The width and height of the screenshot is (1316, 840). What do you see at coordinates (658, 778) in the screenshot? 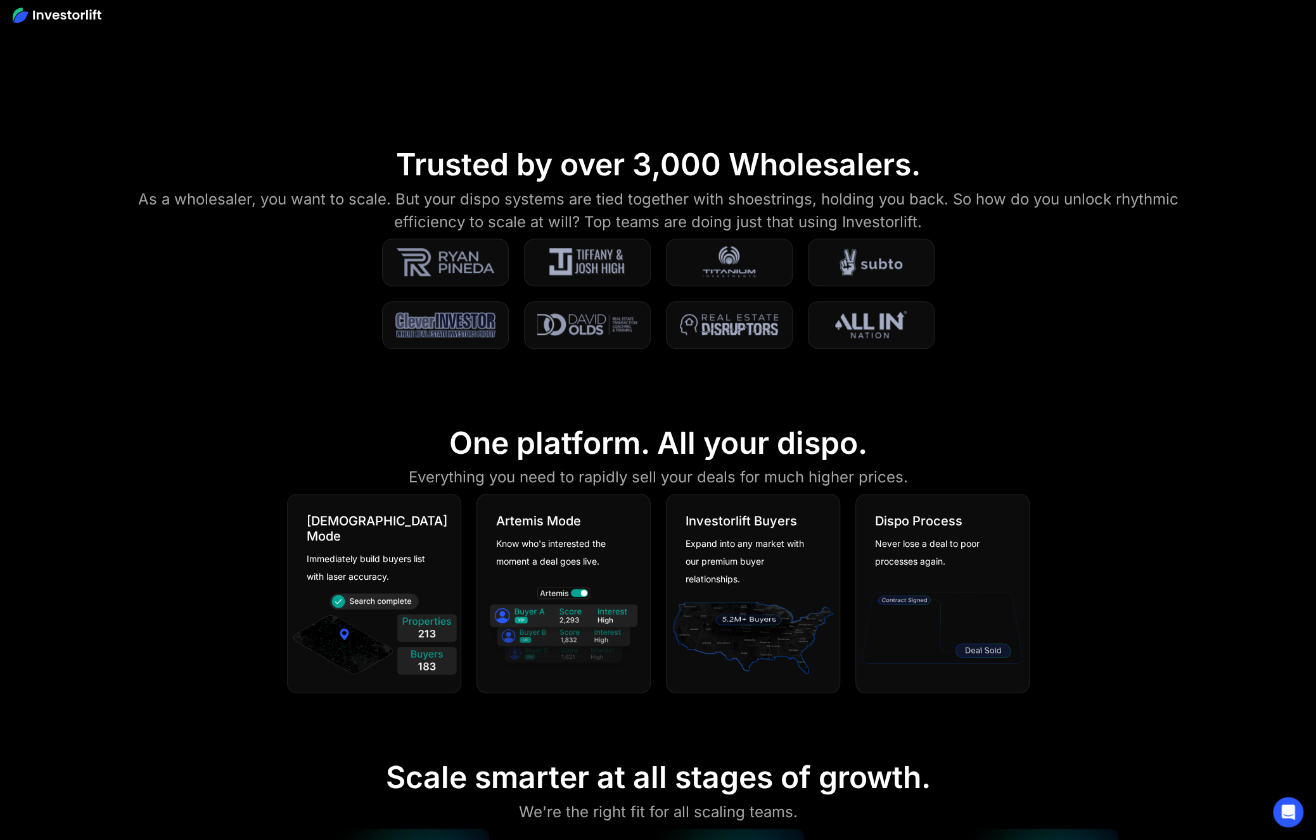
I see `div: Scale smarter at all stages of growth.` at bounding box center [658, 778].